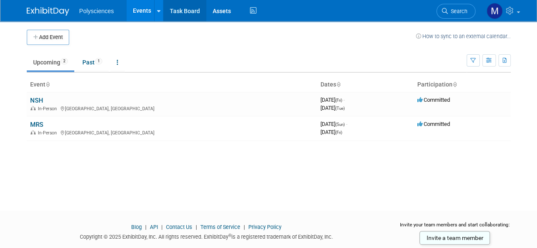 The height and width of the screenshot is (248, 537). What do you see at coordinates (454, 238) in the screenshot?
I see `a: Invite a team member` at bounding box center [454, 238].